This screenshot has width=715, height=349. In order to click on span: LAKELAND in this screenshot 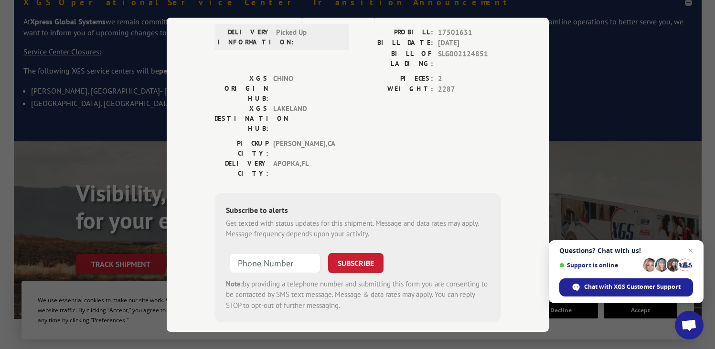, I will do `click(305, 118)`.